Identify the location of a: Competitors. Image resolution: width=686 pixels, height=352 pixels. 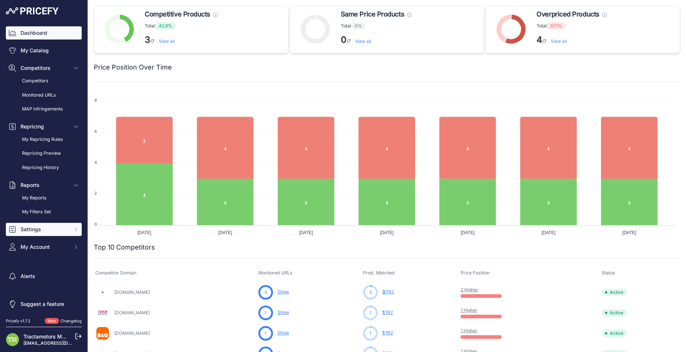
(44, 81).